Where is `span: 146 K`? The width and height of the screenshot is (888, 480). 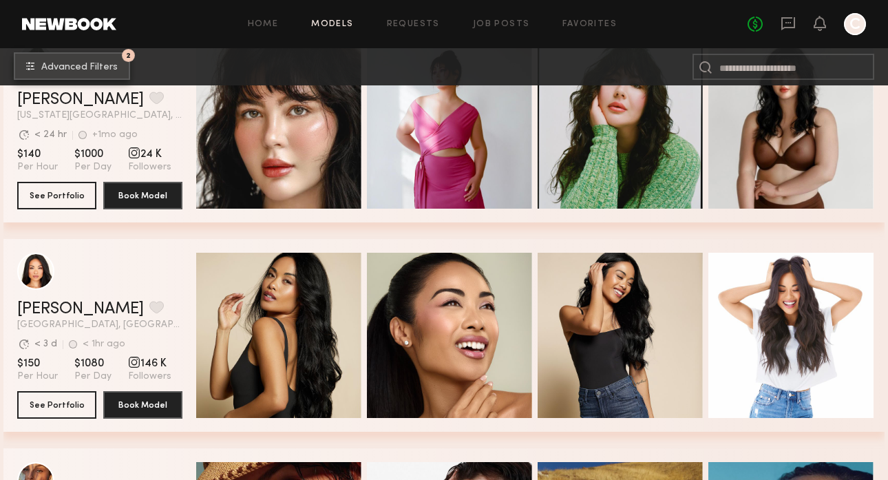
span: 146 K is located at coordinates (149, 363).